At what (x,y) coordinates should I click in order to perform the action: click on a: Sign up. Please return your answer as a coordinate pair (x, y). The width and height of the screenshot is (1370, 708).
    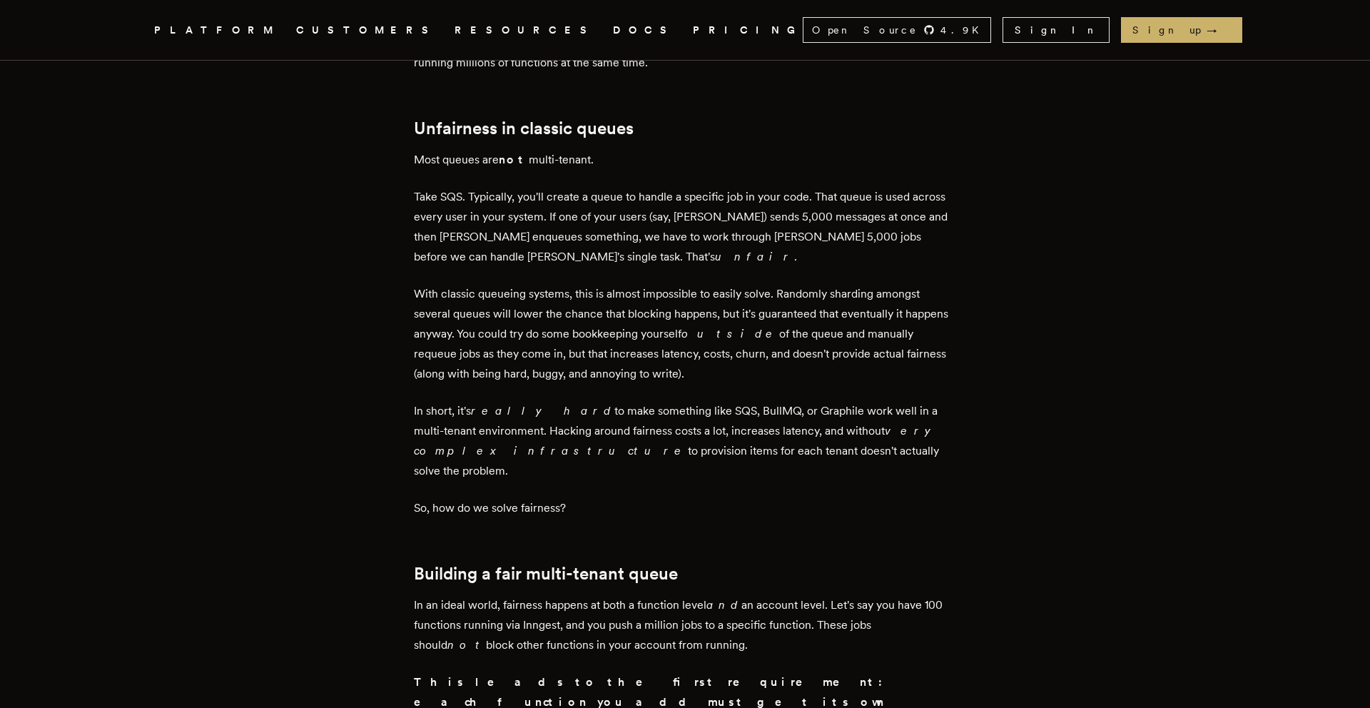
    Looking at the image, I should click on (1182, 30).